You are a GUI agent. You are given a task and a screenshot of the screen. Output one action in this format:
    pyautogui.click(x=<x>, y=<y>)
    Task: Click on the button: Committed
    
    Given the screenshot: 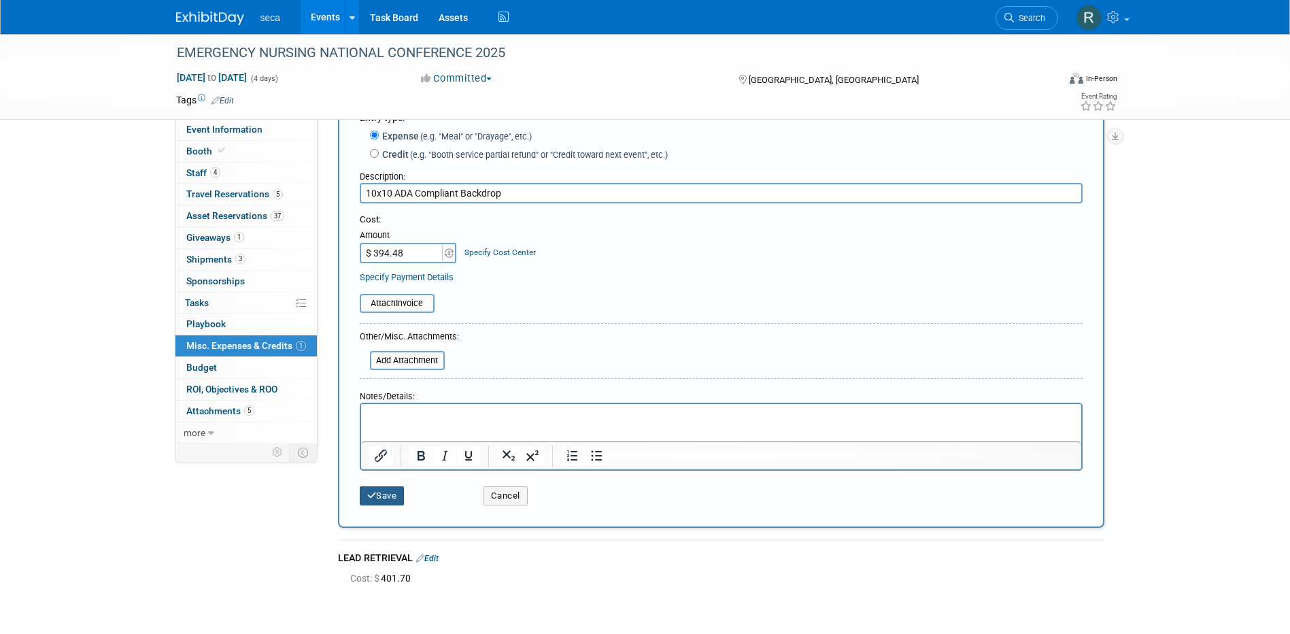 What is the action you would take?
    pyautogui.click(x=456, y=78)
    